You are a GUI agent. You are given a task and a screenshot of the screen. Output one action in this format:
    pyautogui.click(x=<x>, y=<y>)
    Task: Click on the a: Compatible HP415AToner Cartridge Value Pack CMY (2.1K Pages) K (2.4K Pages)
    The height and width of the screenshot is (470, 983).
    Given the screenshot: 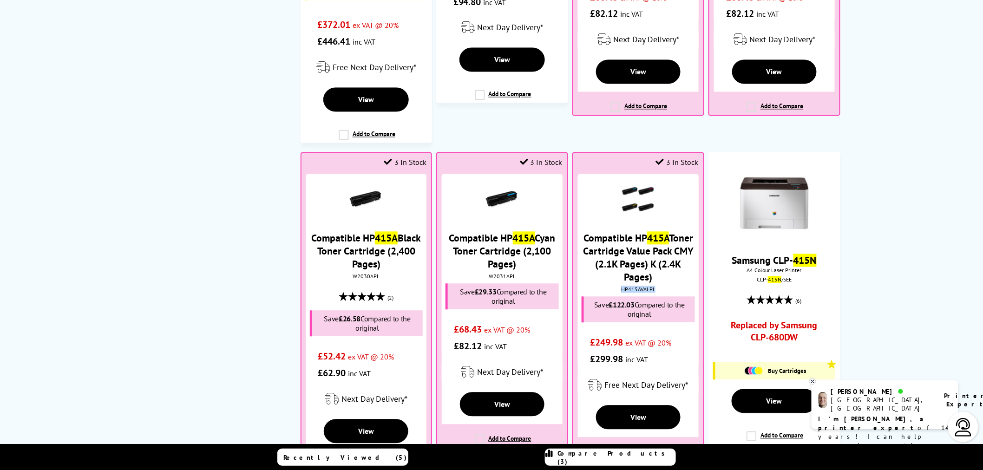 What is the action you would take?
    pyautogui.click(x=638, y=258)
    